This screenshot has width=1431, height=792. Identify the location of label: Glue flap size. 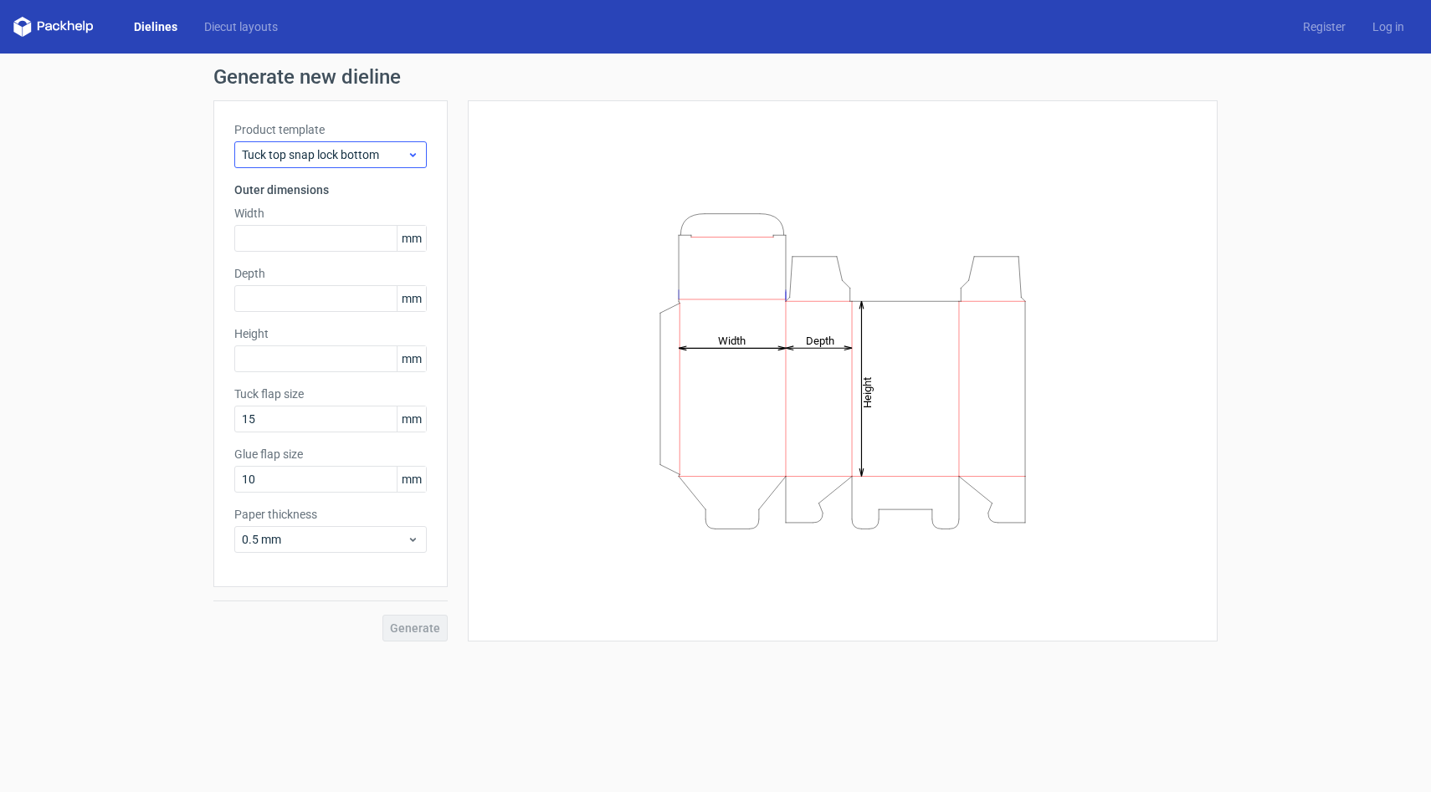
(331, 454).